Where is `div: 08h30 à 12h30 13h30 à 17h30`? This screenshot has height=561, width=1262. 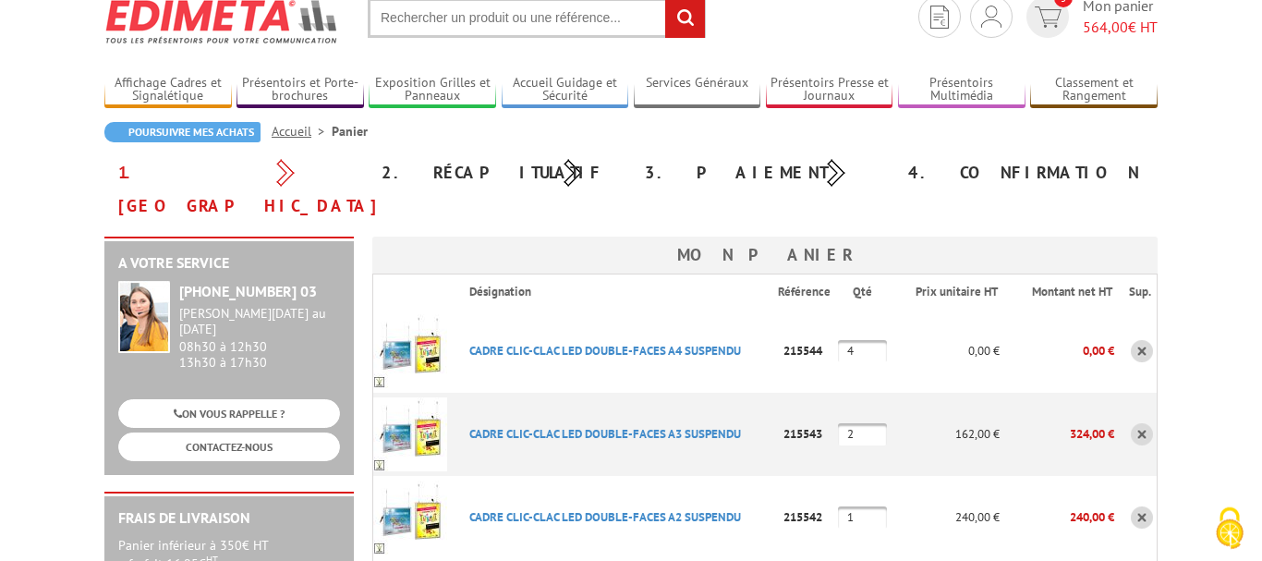
div: 08h30 à 12h30 13h30 à 17h30 is located at coordinates (260, 337).